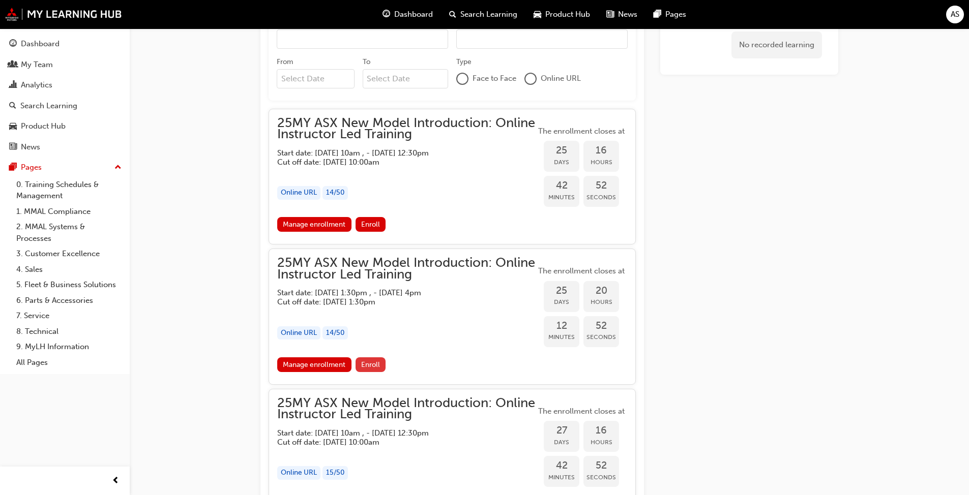 This screenshot has width=969, height=495. What do you see at coordinates (494, 78) in the screenshot?
I see `span: Face to Face` at bounding box center [494, 78].